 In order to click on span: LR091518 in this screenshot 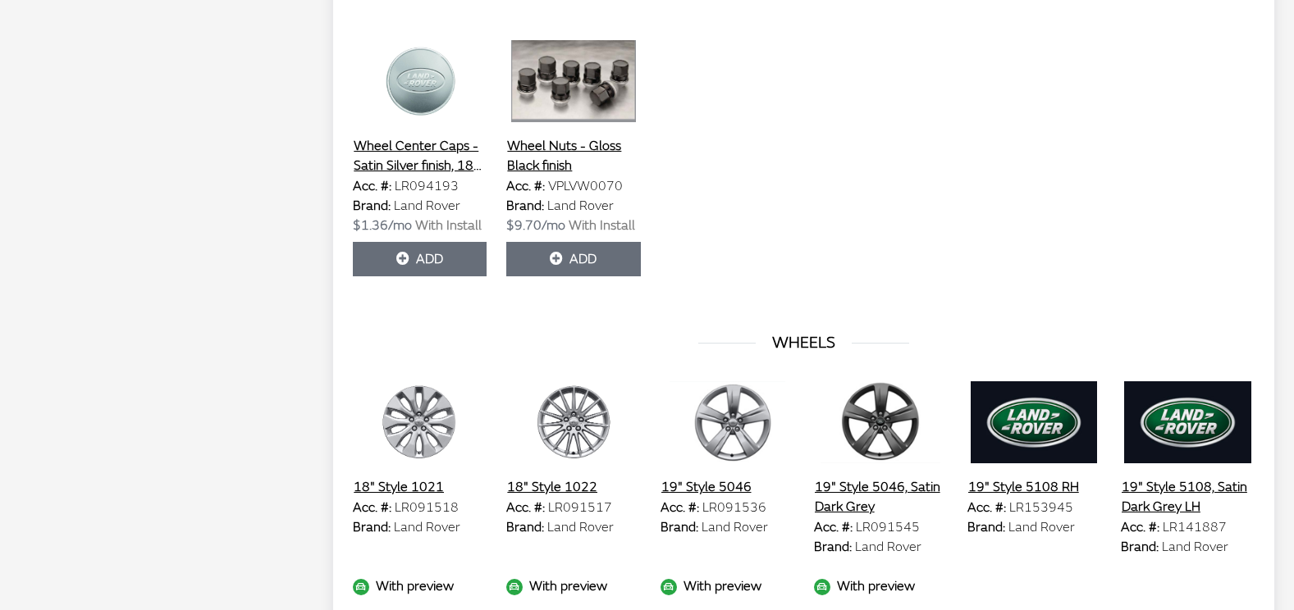, I will do `click(427, 508)`.